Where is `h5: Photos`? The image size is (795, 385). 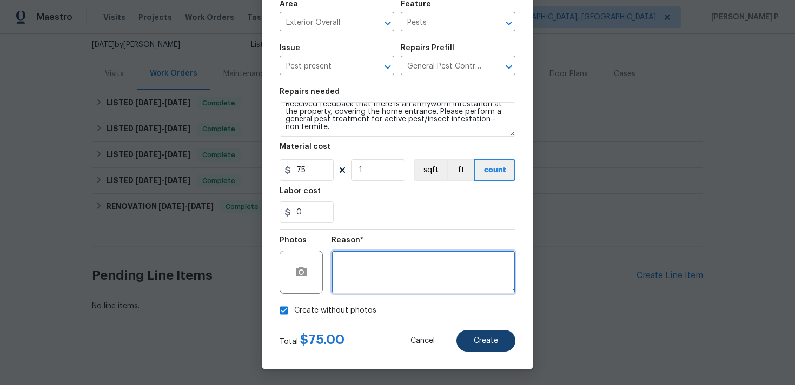 h5: Photos is located at coordinates (293, 241).